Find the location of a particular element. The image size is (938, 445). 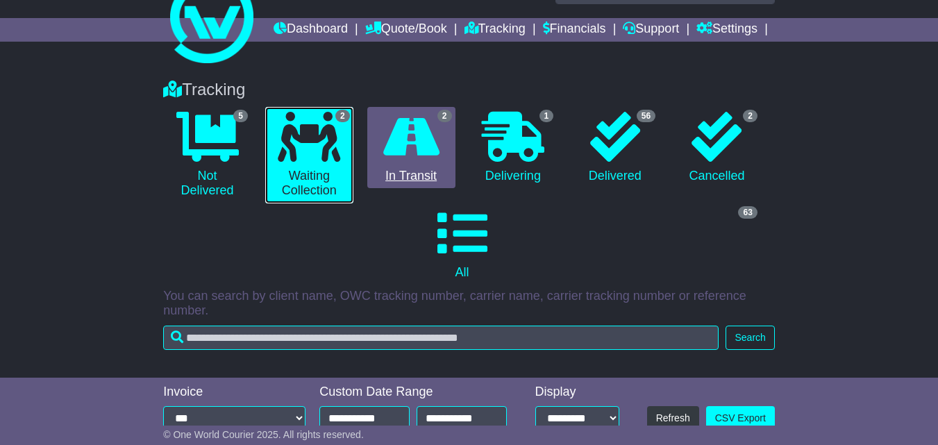

a: Settings is located at coordinates (727, 30).